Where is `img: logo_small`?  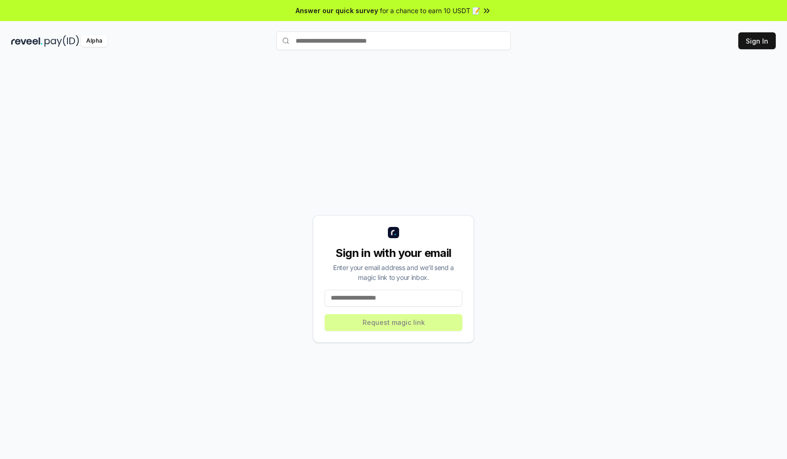
img: logo_small is located at coordinates (394, 232).